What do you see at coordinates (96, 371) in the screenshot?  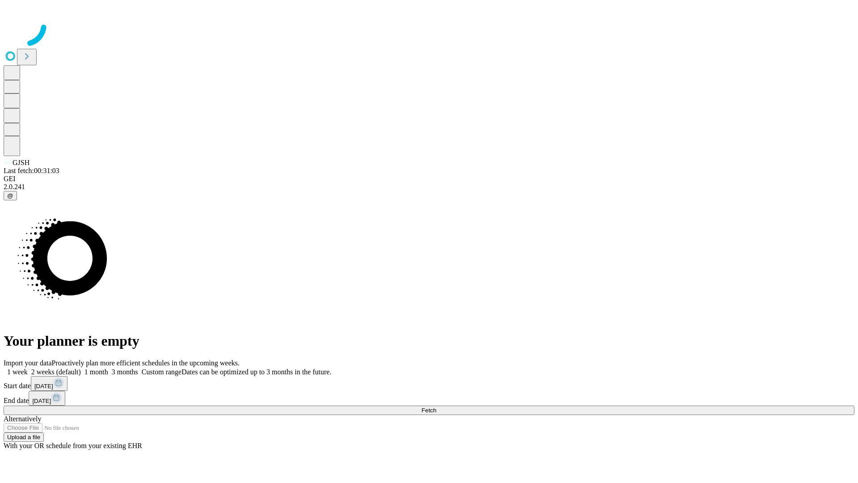 I see `span: 1 month` at bounding box center [96, 371].